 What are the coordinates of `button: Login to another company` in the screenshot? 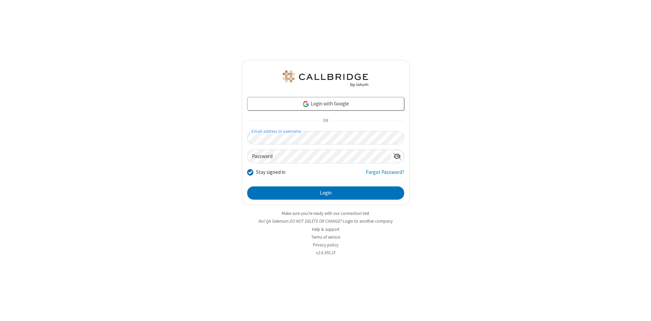 It's located at (368, 221).